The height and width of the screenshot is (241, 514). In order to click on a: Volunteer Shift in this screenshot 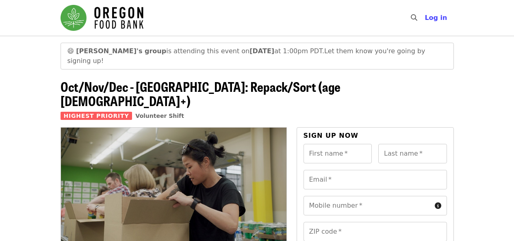, I will do `click(160, 116)`.